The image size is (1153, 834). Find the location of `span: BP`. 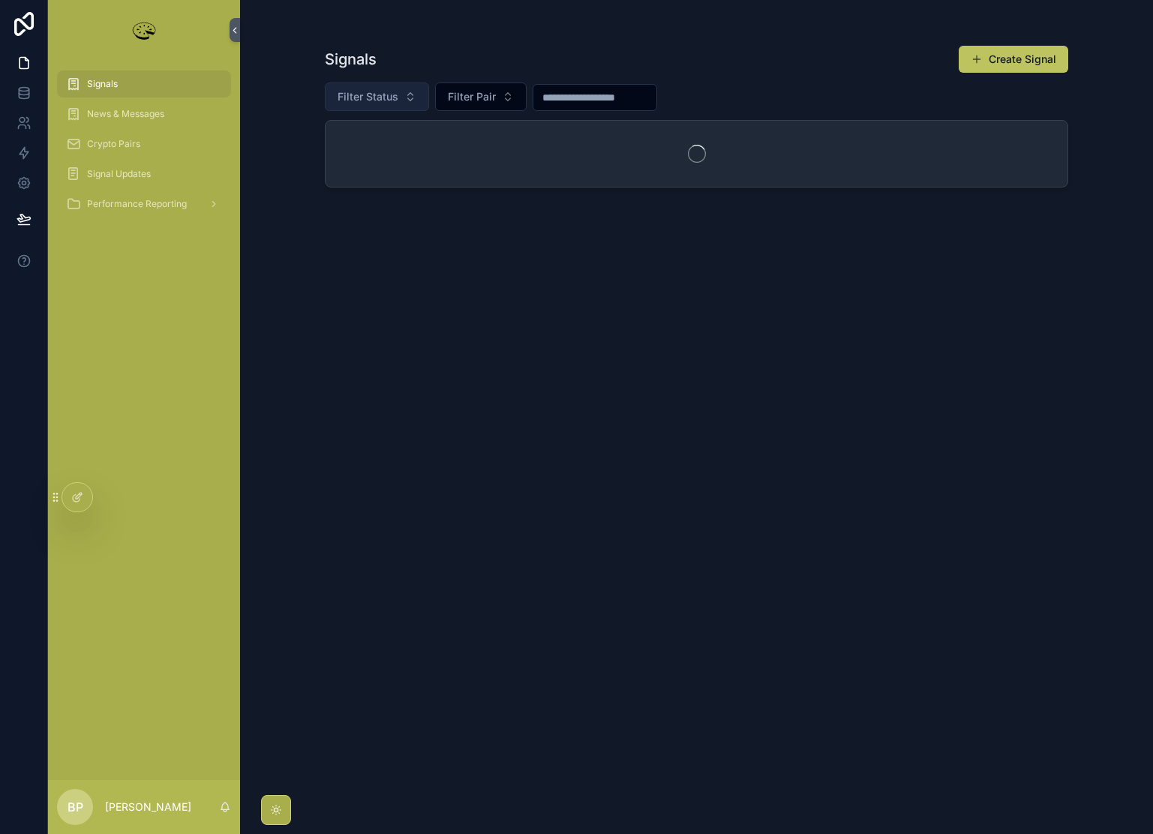

span: BP is located at coordinates (75, 807).